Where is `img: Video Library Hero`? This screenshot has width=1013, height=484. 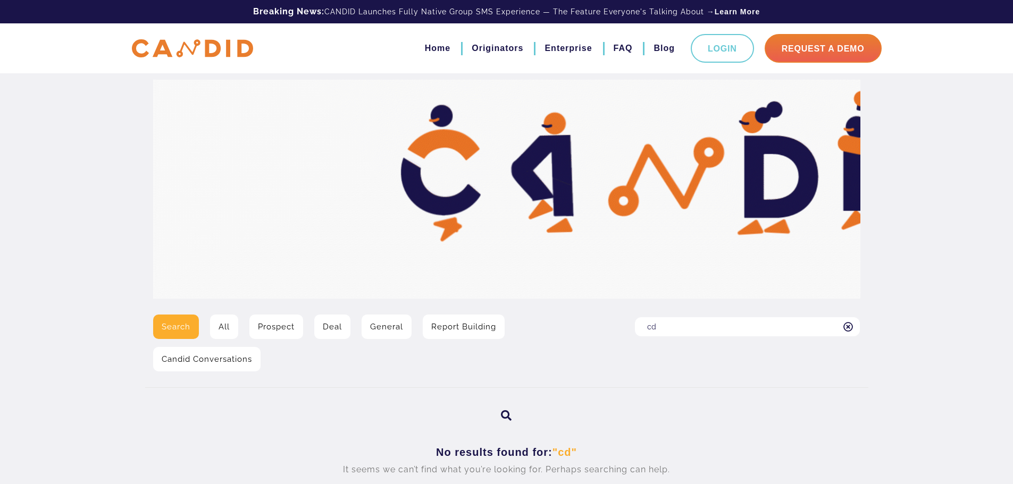
img: Video Library Hero is located at coordinates (507, 189).